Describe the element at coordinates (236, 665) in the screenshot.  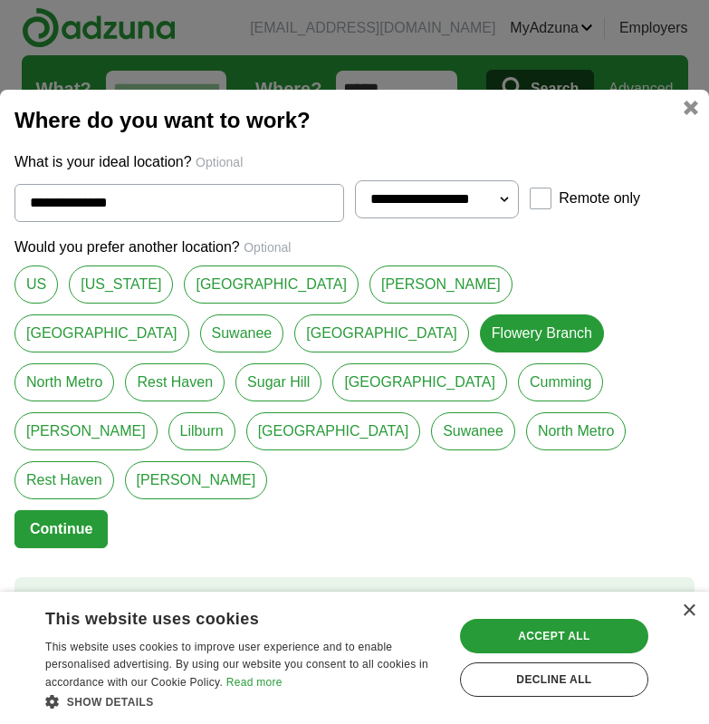
I see `span: This website uses cookies to improve user experience and to enable personalised advertising. By u...` at that location.